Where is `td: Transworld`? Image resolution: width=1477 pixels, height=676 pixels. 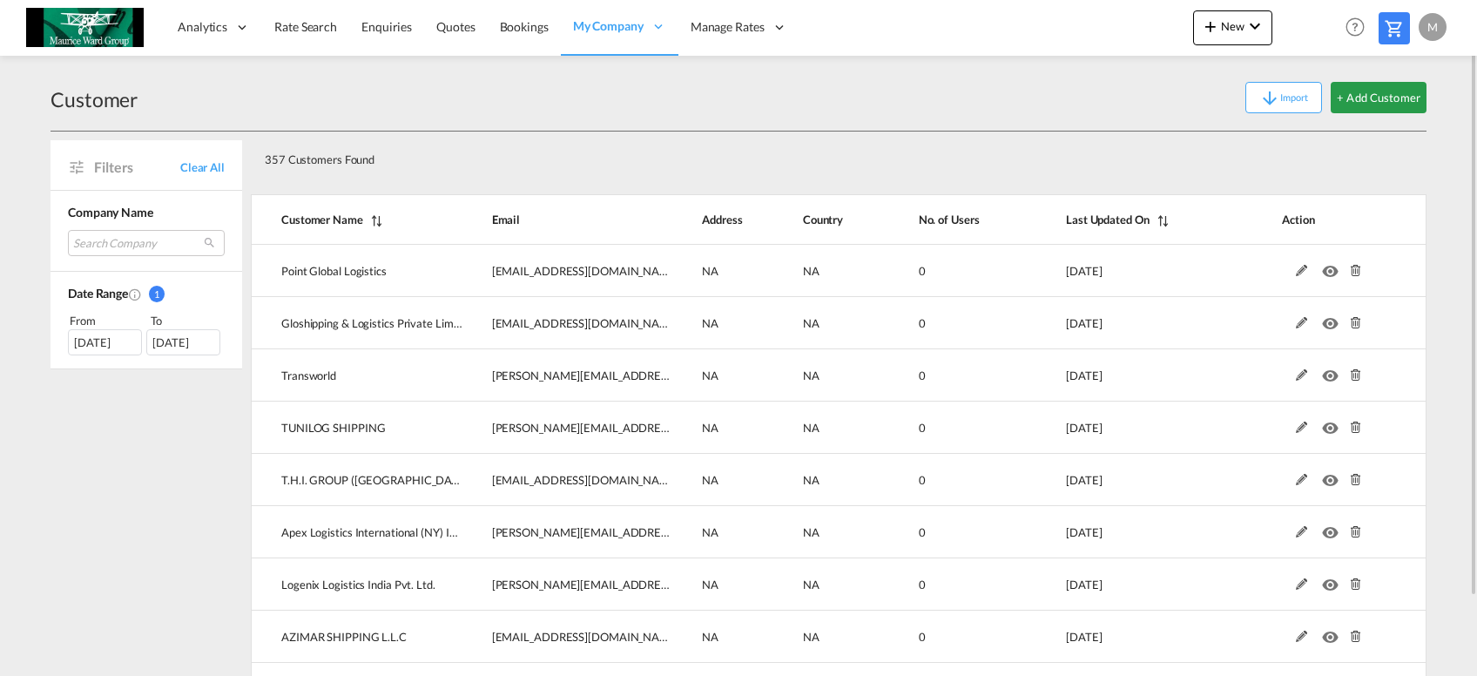 td: Transworld is located at coordinates (356, 375).